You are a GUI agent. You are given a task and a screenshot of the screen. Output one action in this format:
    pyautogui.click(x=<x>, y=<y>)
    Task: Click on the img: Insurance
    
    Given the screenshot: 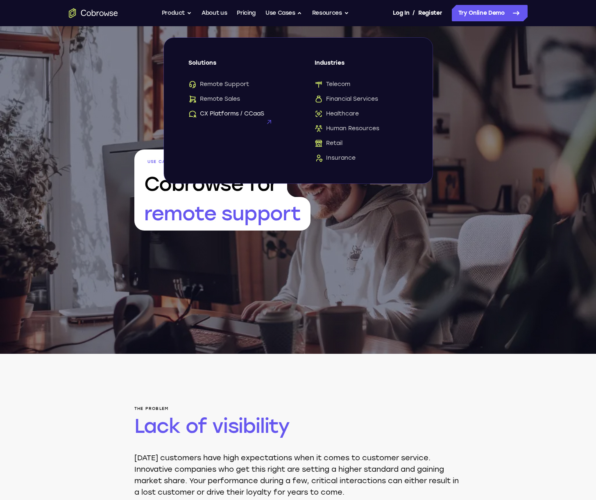 What is the action you would take?
    pyautogui.click(x=319, y=158)
    